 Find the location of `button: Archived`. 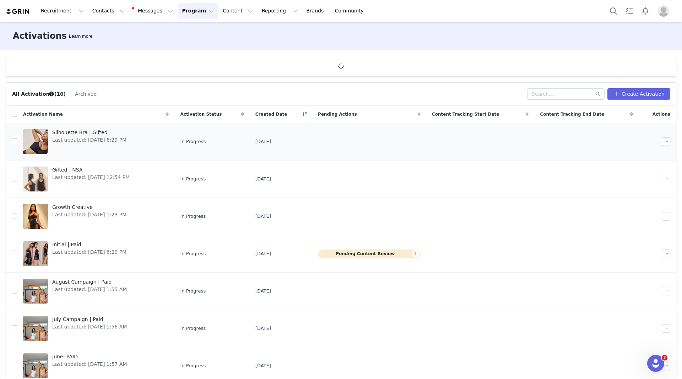

button: Archived is located at coordinates (86, 94).